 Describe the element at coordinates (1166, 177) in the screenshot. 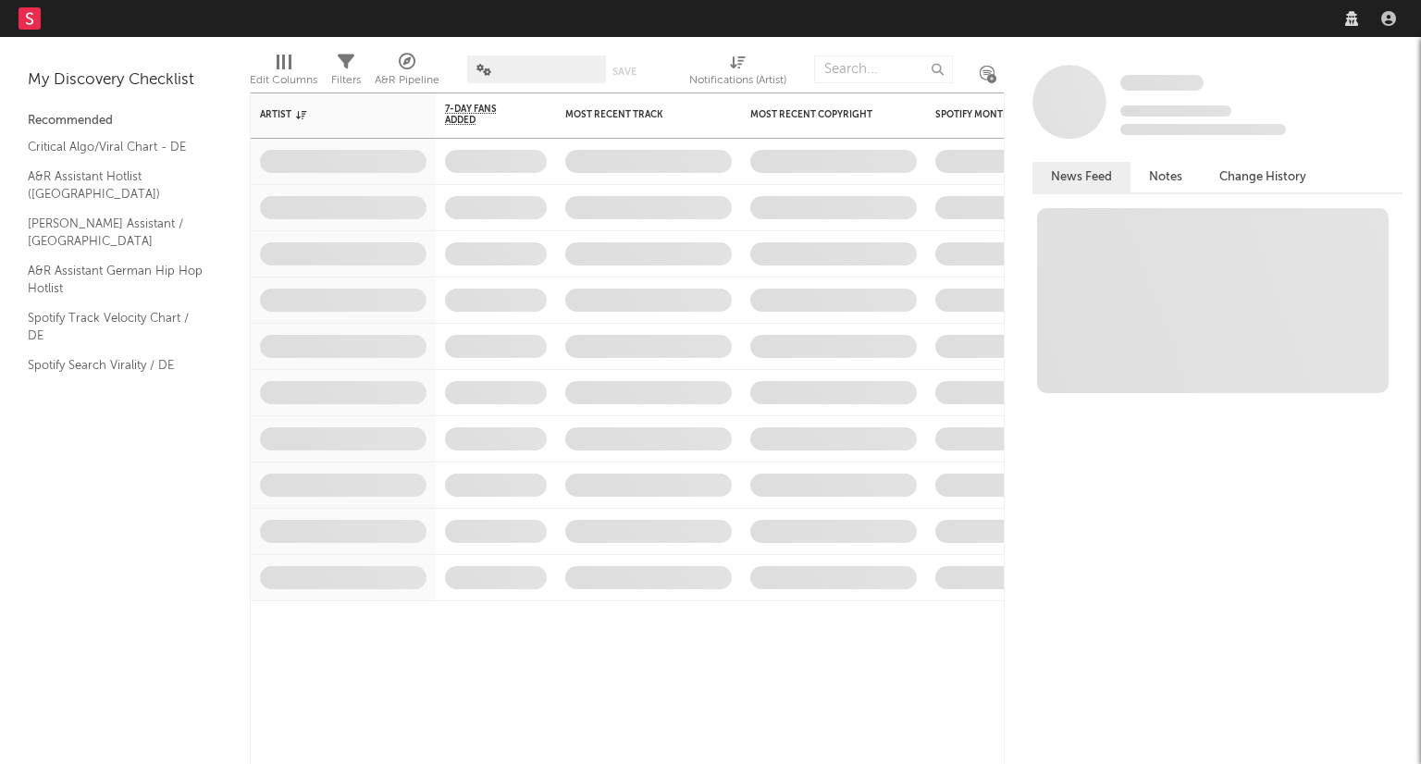

I see `button: Notes` at that location.